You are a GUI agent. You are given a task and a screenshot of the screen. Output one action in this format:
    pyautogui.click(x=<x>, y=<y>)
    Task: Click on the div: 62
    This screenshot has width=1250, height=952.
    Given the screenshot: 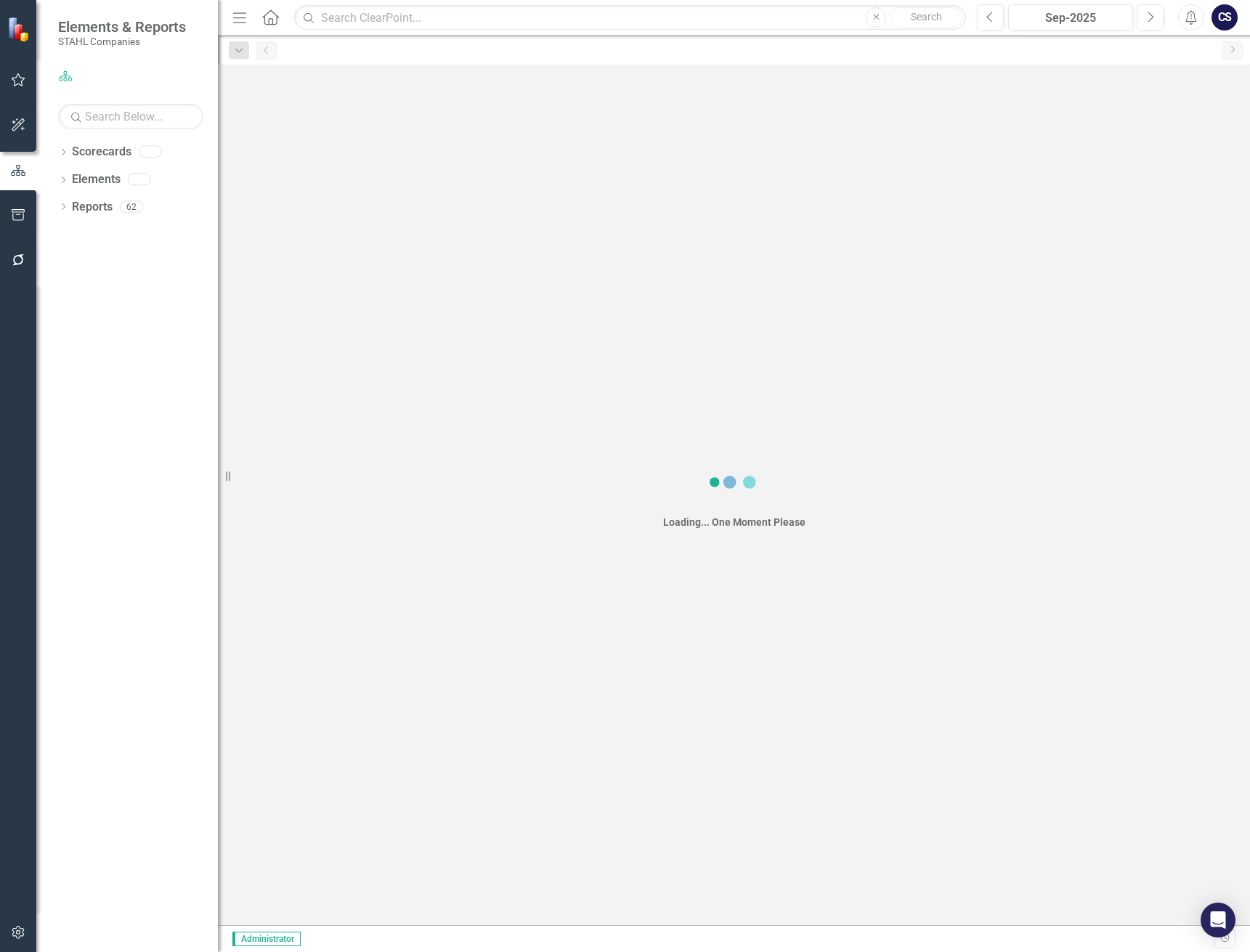 What is the action you would take?
    pyautogui.click(x=132, y=206)
    